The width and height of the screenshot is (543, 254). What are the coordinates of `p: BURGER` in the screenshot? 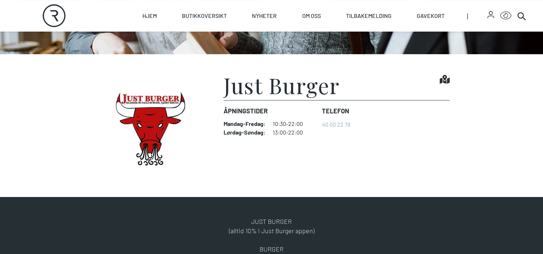 It's located at (272, 250).